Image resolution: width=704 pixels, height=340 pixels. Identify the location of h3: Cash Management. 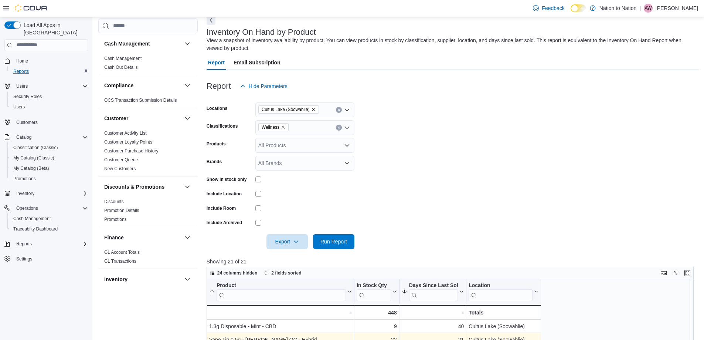
(127, 44).